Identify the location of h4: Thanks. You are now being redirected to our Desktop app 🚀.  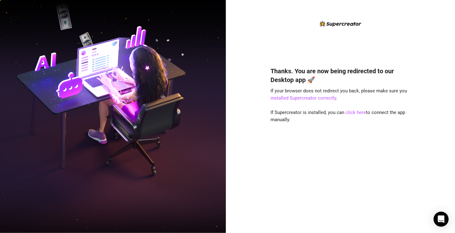
(340, 76).